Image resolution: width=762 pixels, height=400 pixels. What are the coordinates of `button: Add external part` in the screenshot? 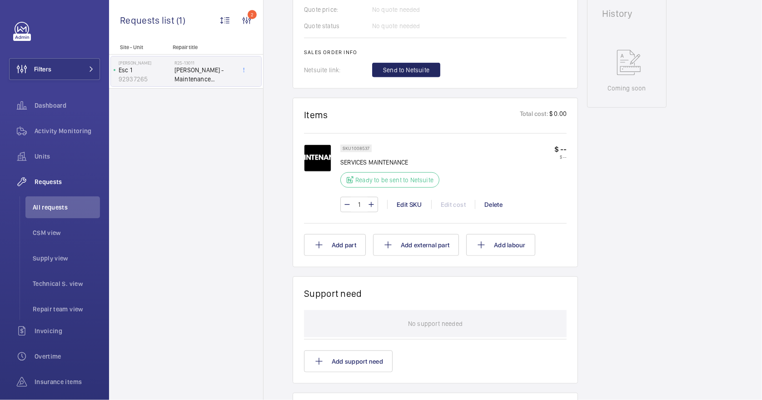 It's located at (416, 245).